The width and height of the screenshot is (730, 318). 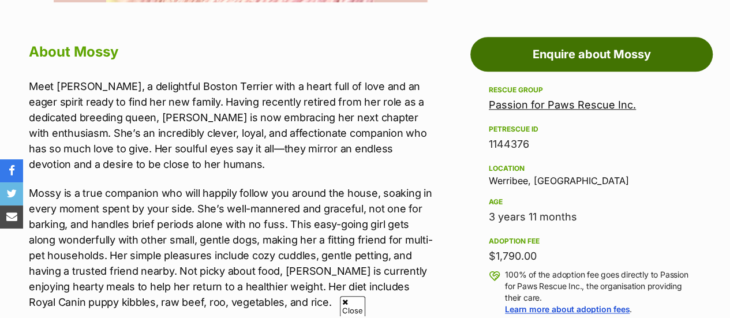 I want to click on a: Passion for Paws Rescue Inc., so click(x=562, y=104).